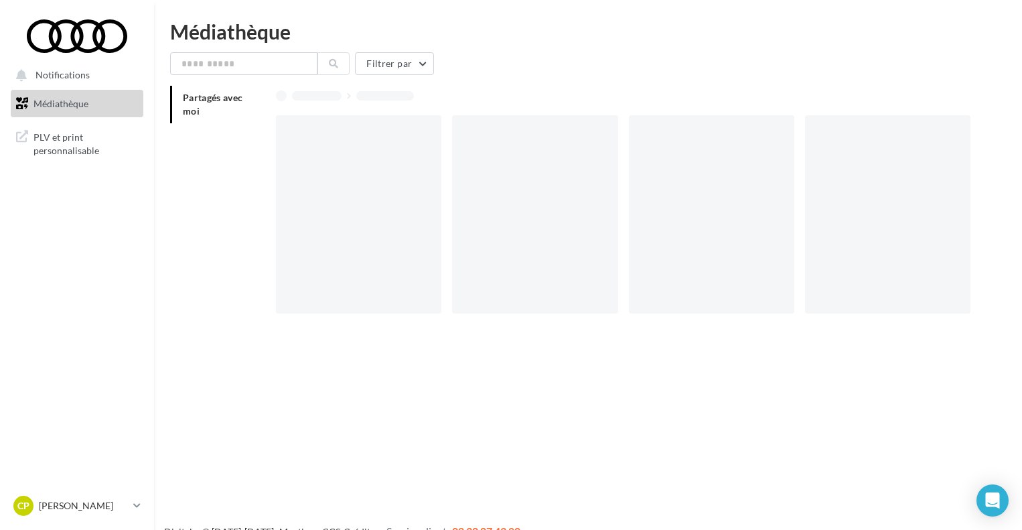 Image resolution: width=1022 pixels, height=530 pixels. What do you see at coordinates (395, 64) in the screenshot?
I see `button: Filtrer par` at bounding box center [395, 64].